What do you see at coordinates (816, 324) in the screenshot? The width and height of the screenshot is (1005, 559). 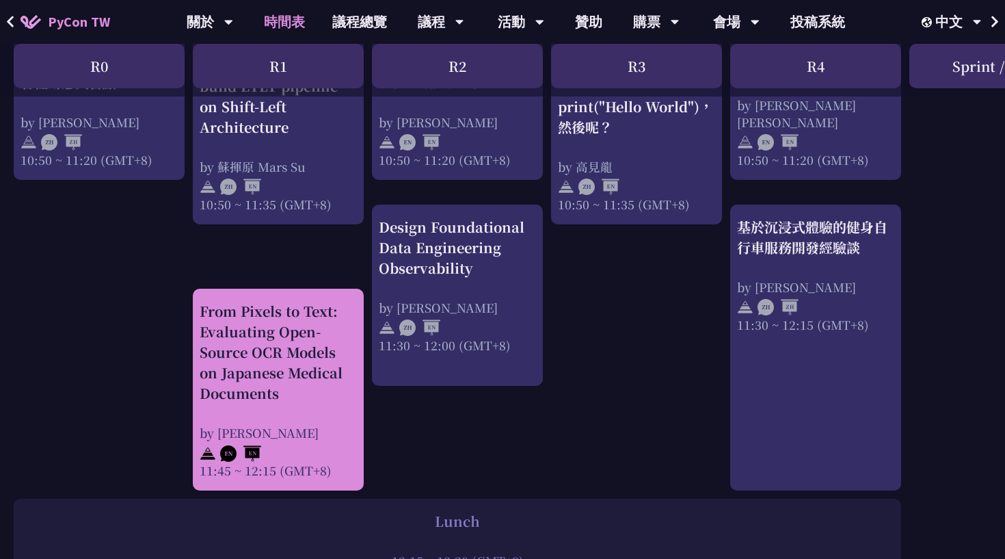 I see `div: 11:30 ~ 12:15 (GMT+8)` at bounding box center [816, 324].